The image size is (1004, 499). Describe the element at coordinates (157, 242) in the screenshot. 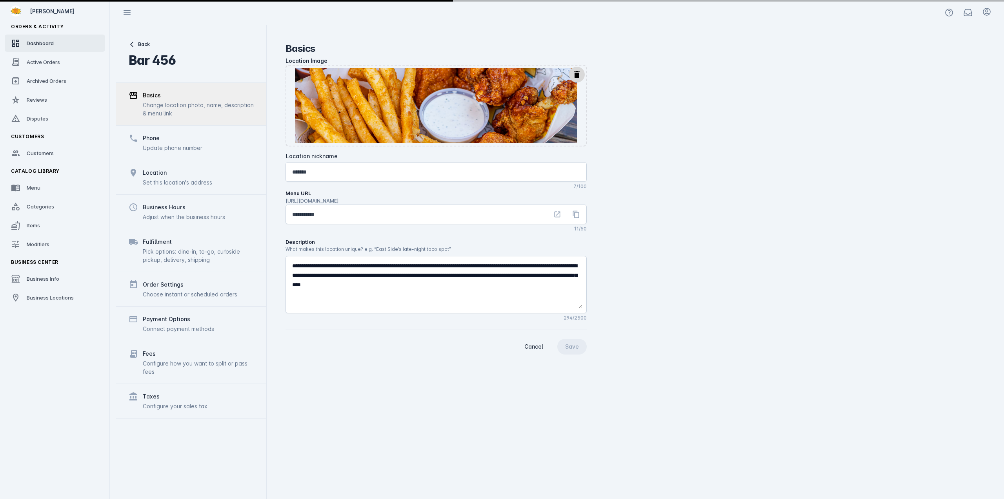

I see `div: Fulfillment` at that location.